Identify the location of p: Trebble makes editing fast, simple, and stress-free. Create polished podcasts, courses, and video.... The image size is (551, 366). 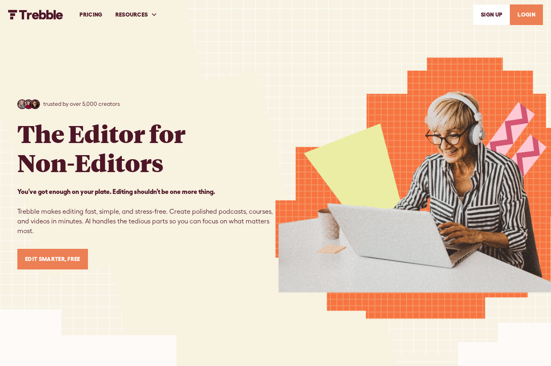
(146, 211).